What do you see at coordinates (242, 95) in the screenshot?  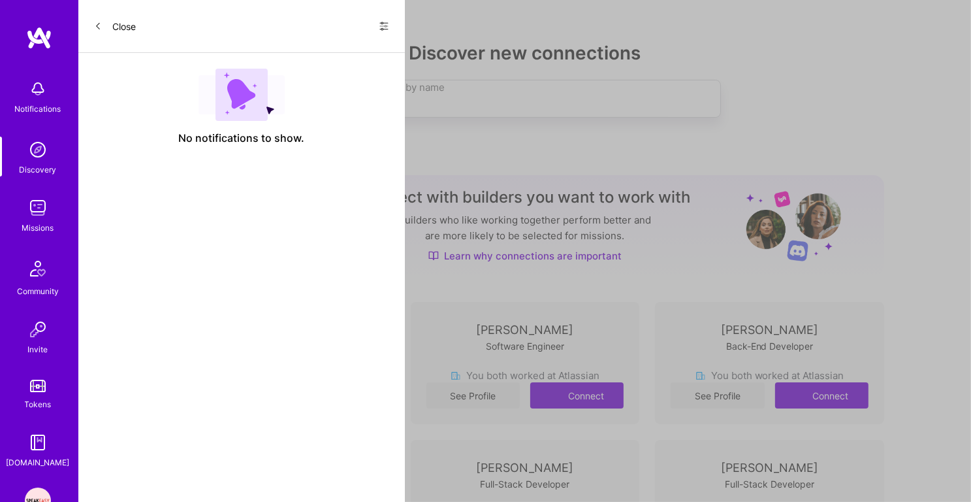 I see `img: empty` at bounding box center [242, 95].